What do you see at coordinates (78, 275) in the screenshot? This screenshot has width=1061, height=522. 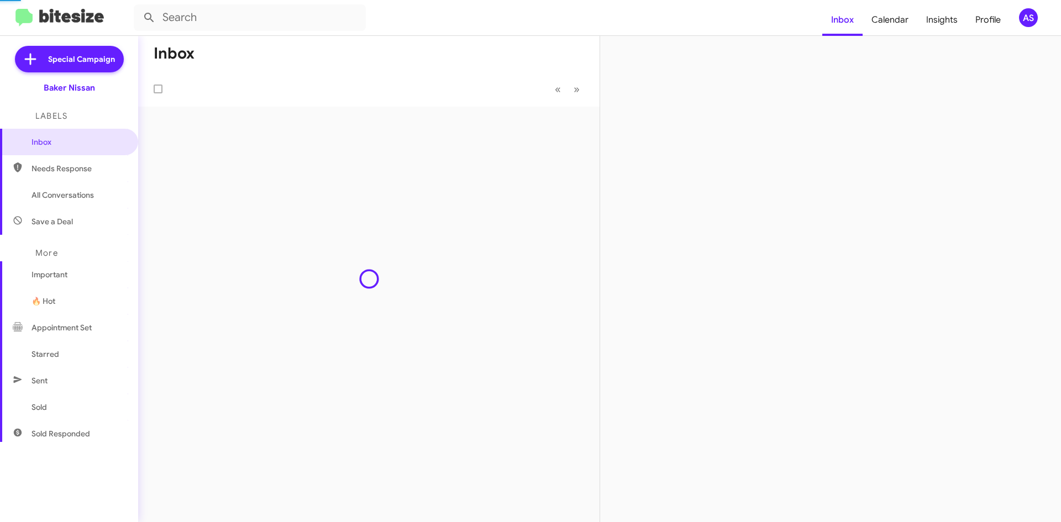 I see `span: Important` at bounding box center [78, 275].